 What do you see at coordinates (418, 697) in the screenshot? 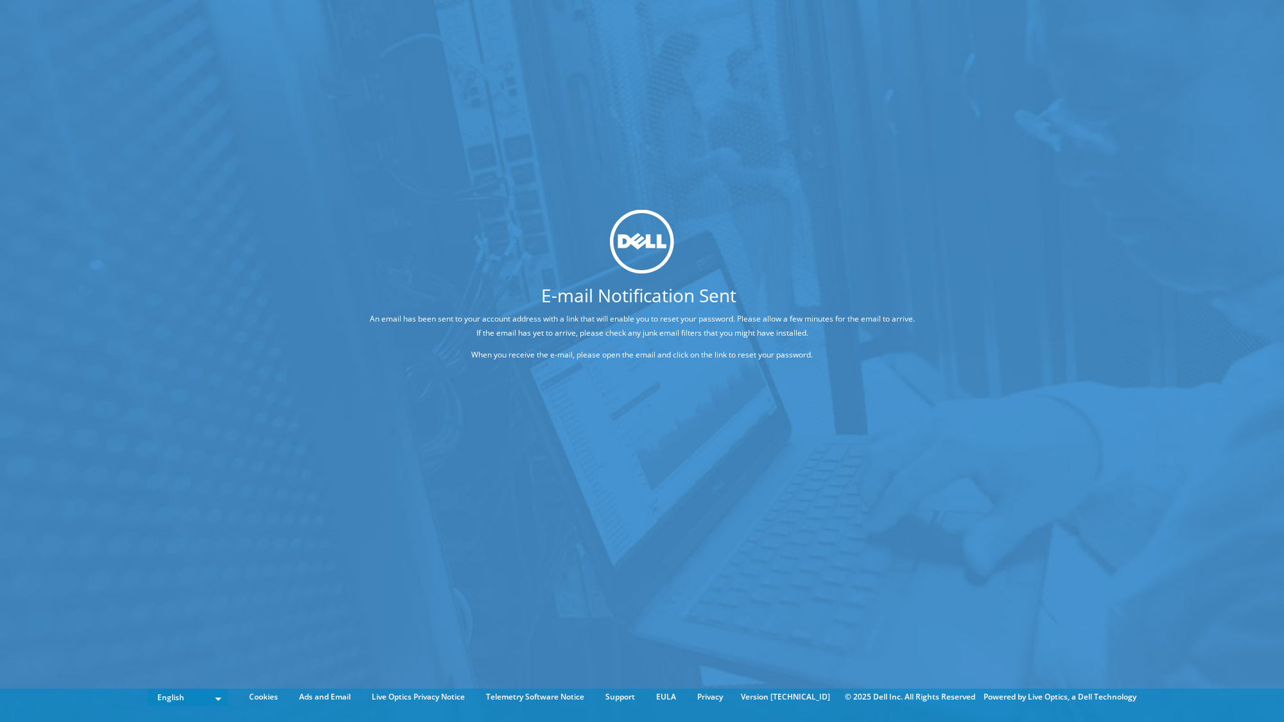
I see `a: Live Optics Privacy Notice` at bounding box center [418, 697].